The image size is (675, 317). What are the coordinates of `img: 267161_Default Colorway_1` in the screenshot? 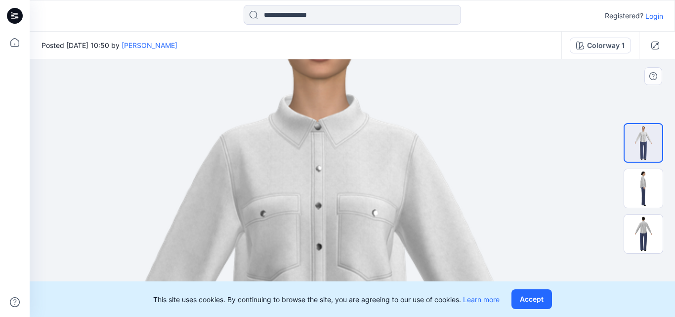 It's located at (644, 143).